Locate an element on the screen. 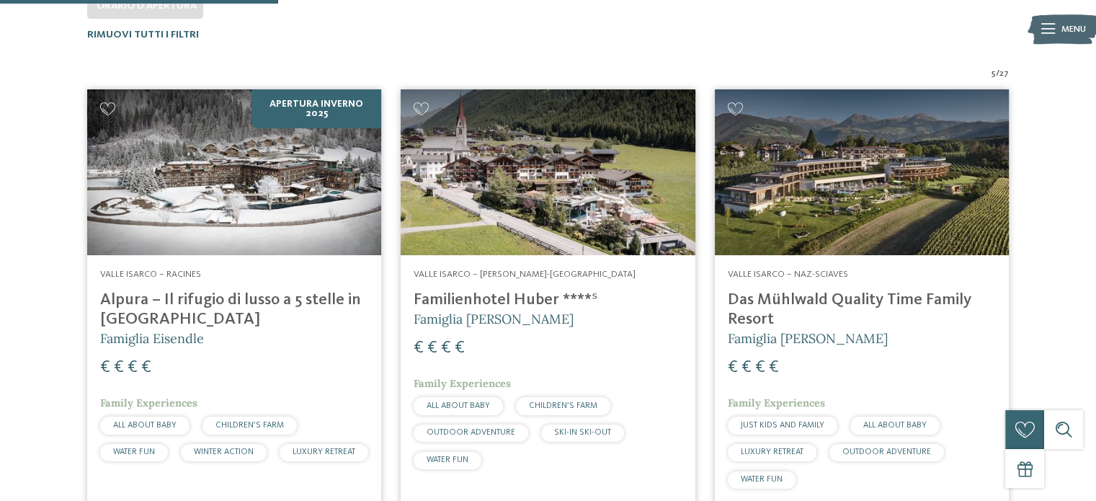  span: Orario d'apertura is located at coordinates (146, 6).